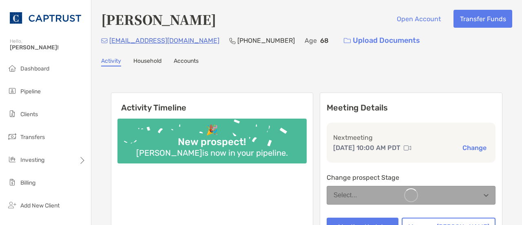  Describe the element at coordinates (475, 148) in the screenshot. I see `button: Change` at that location.